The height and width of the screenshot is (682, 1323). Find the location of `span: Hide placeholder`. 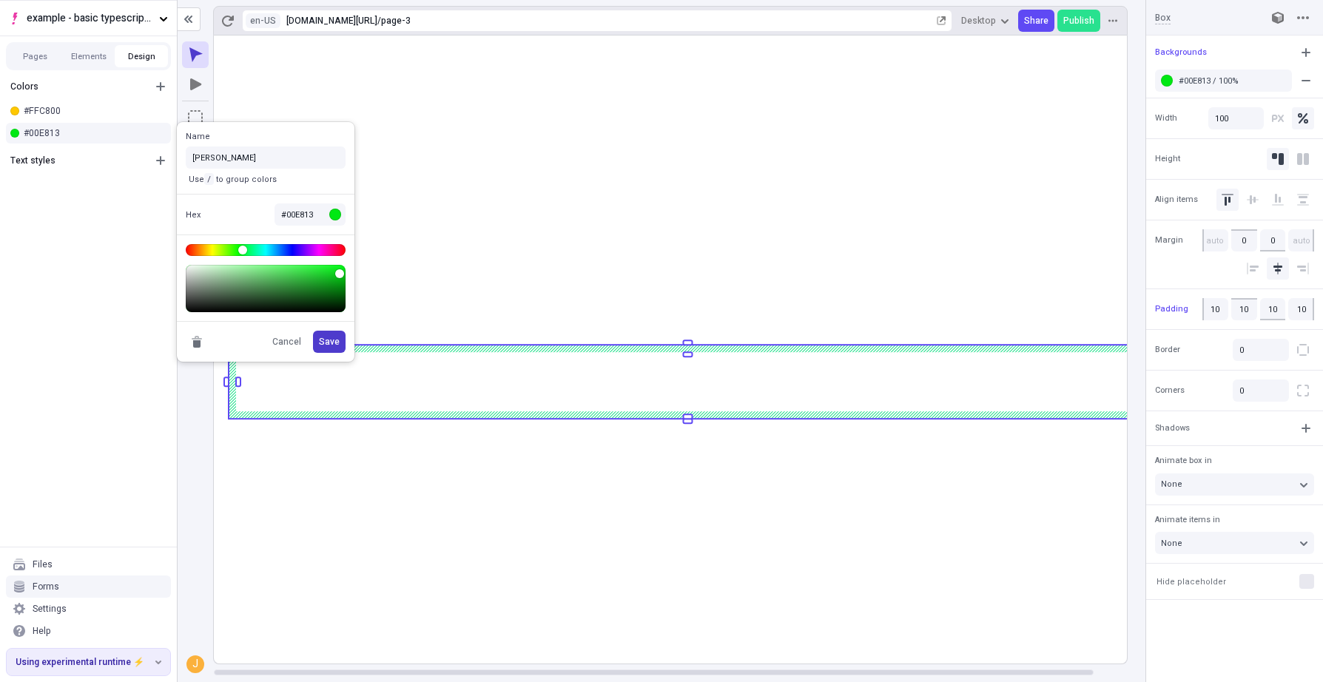

span: Hide placeholder is located at coordinates (1192, 582).